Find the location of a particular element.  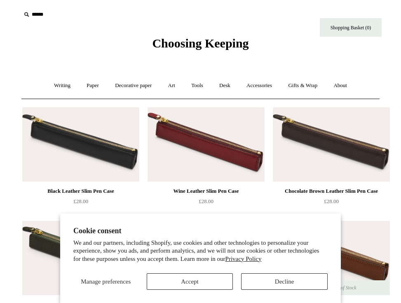

h2: Cookie consent is located at coordinates (200, 231).